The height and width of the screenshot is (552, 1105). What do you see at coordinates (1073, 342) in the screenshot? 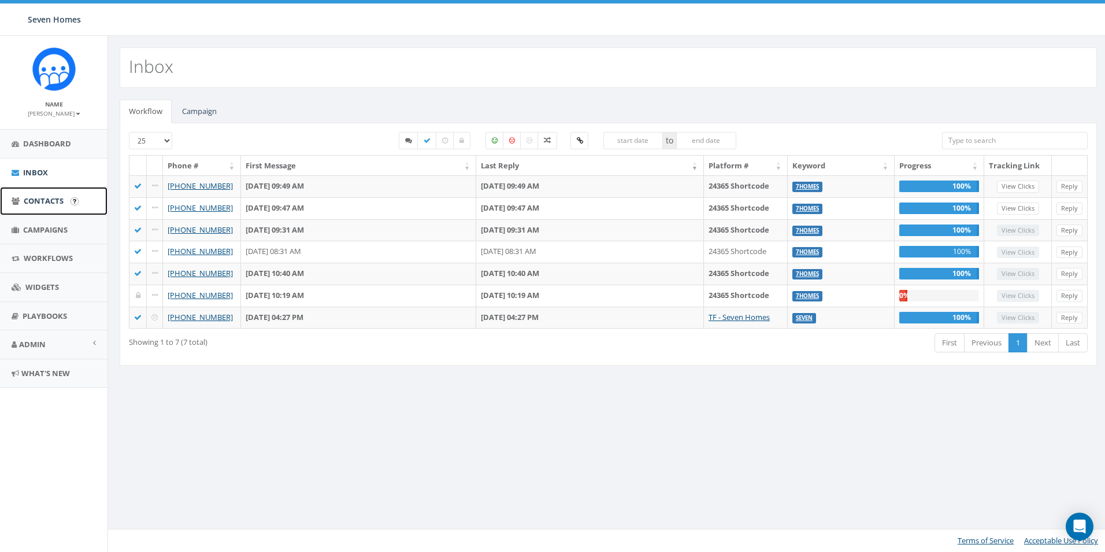
I see `a: Last` at bounding box center [1073, 342].